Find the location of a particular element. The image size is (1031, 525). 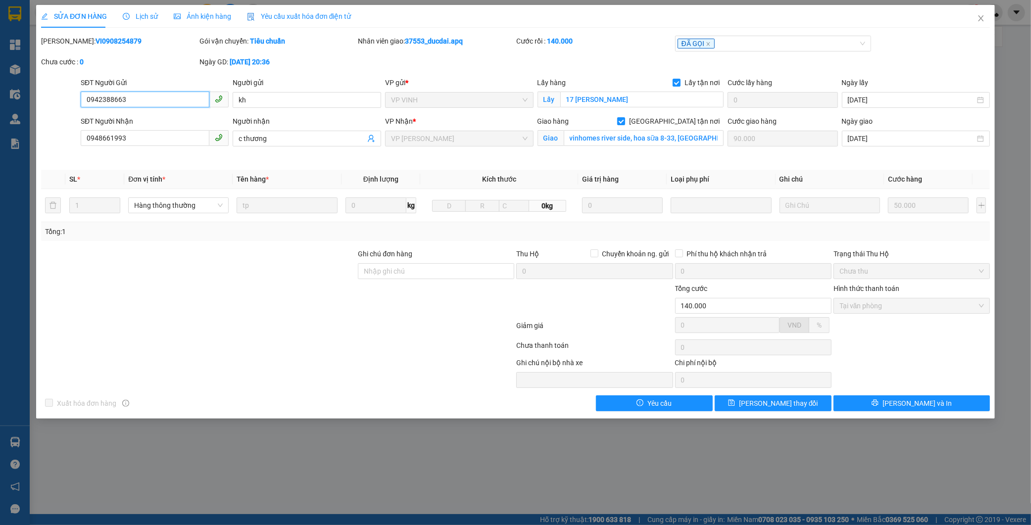

div: Ngày GD: is located at coordinates (278, 62).